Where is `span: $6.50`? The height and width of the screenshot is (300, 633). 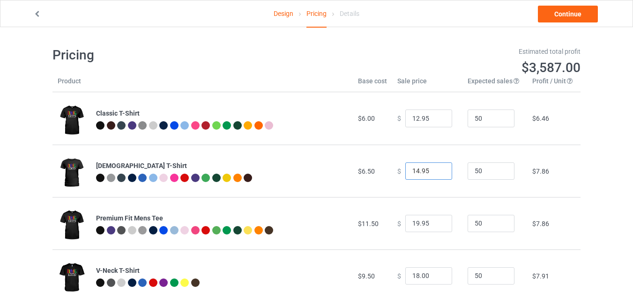
span: $6.50 is located at coordinates (367, 172).